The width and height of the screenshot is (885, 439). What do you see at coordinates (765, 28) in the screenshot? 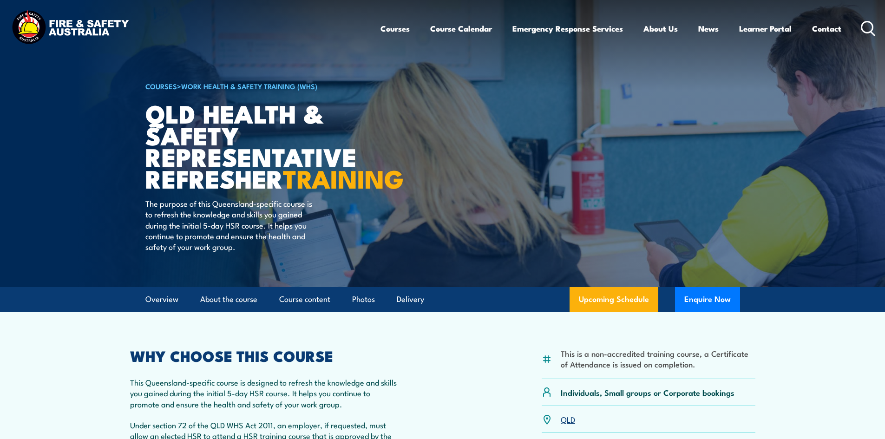
I see `a: Learner Portal` at bounding box center [765, 28].